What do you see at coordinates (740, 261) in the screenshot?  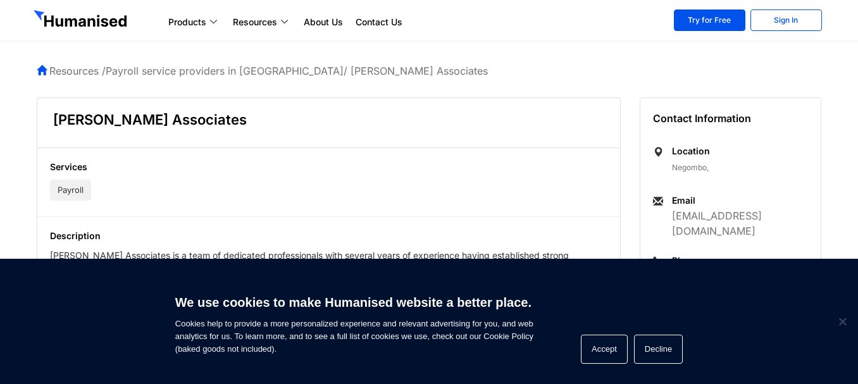 I see `h6: Phone` at bounding box center [740, 261].